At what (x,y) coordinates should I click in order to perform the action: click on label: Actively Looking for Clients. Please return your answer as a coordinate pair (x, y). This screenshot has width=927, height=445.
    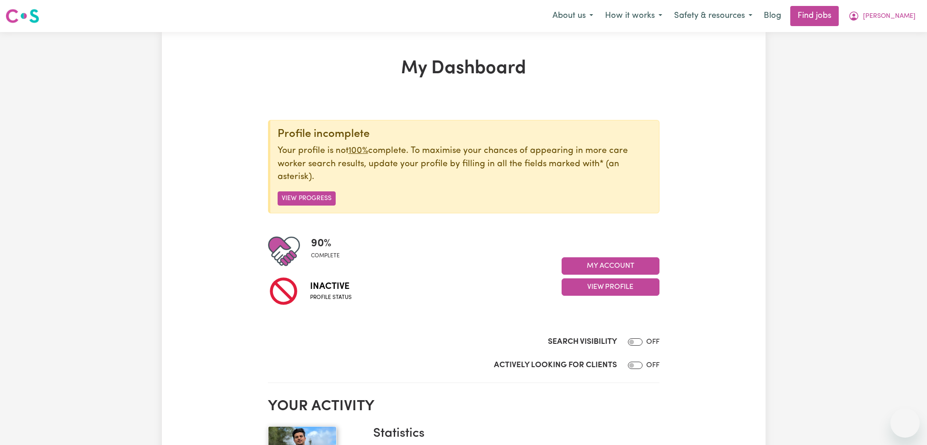
    Looking at the image, I should click on (555, 365).